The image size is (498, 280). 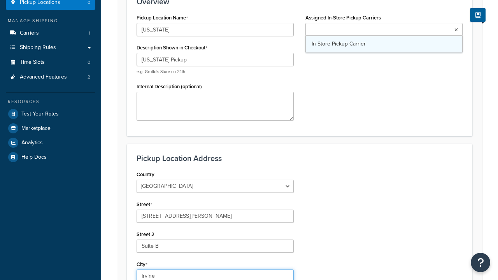 What do you see at coordinates (145, 234) in the screenshot?
I see `label: Street 2` at bounding box center [145, 234].